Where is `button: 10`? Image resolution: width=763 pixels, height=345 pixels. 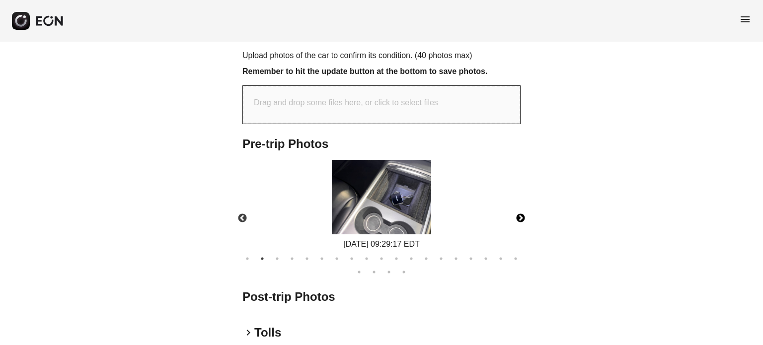
button: 10 is located at coordinates (381, 259).